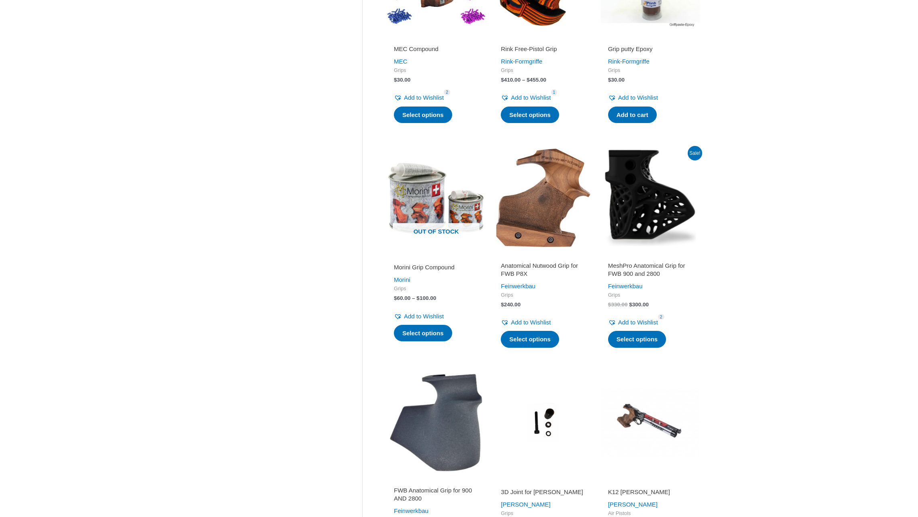  What do you see at coordinates (436, 198) in the screenshot?
I see `a: Out of stock` at bounding box center [436, 198].